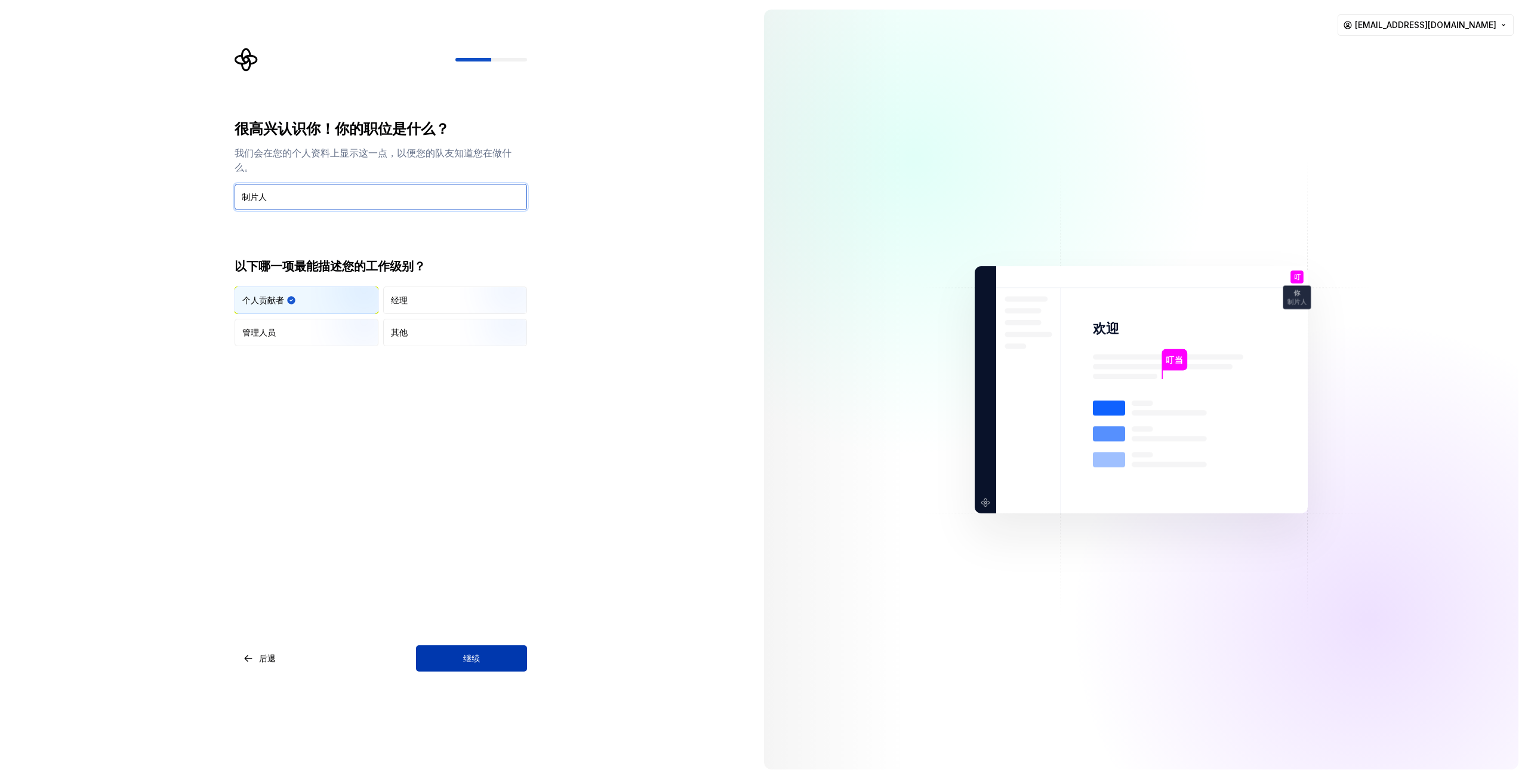 The image size is (1528, 779). I want to click on font: 继续, so click(472, 658).